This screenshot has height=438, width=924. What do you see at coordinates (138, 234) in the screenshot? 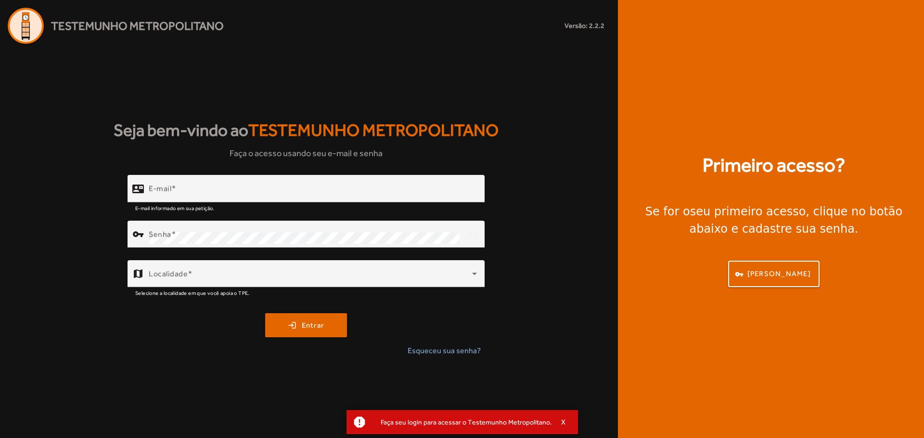
I see `mat-icon: vpn_key` at bounding box center [138, 234].